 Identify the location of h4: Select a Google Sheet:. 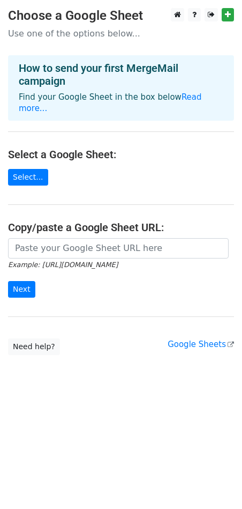
(121, 154).